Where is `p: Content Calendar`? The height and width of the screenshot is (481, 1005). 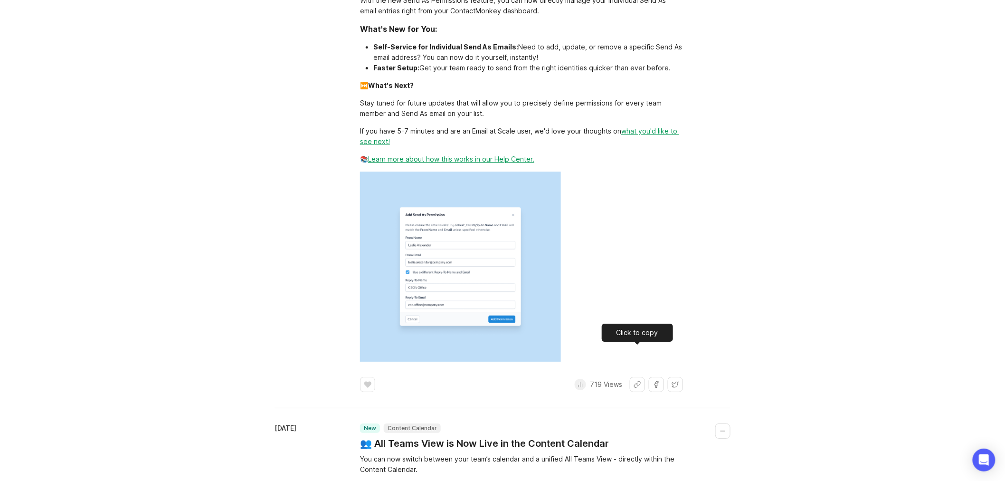
p: Content Calendar is located at coordinates (412, 428).